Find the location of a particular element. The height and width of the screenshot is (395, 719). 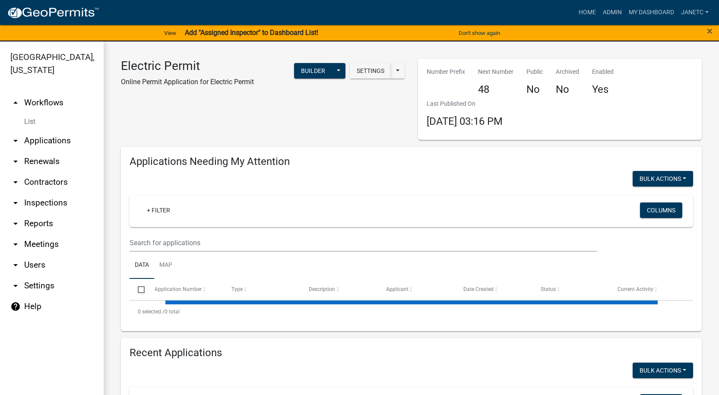

a: JanetC is located at coordinates (695, 13).